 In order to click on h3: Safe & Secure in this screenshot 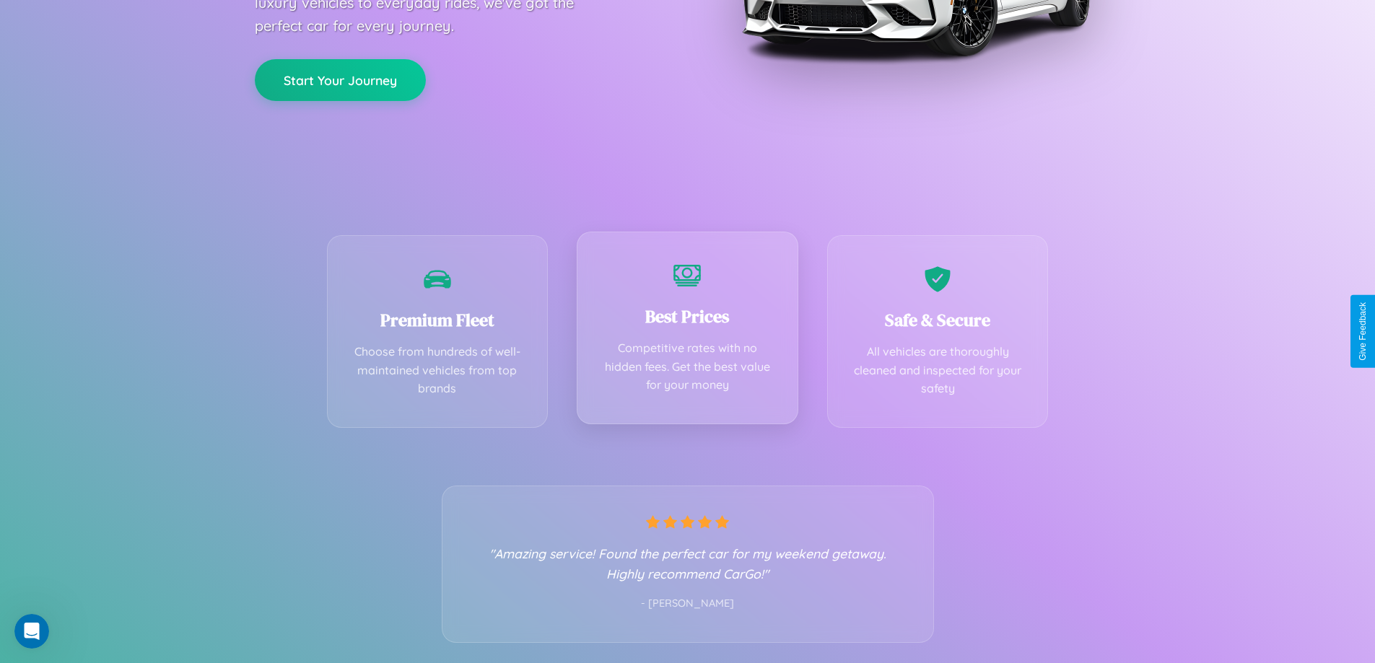, I will do `click(937, 320)`.